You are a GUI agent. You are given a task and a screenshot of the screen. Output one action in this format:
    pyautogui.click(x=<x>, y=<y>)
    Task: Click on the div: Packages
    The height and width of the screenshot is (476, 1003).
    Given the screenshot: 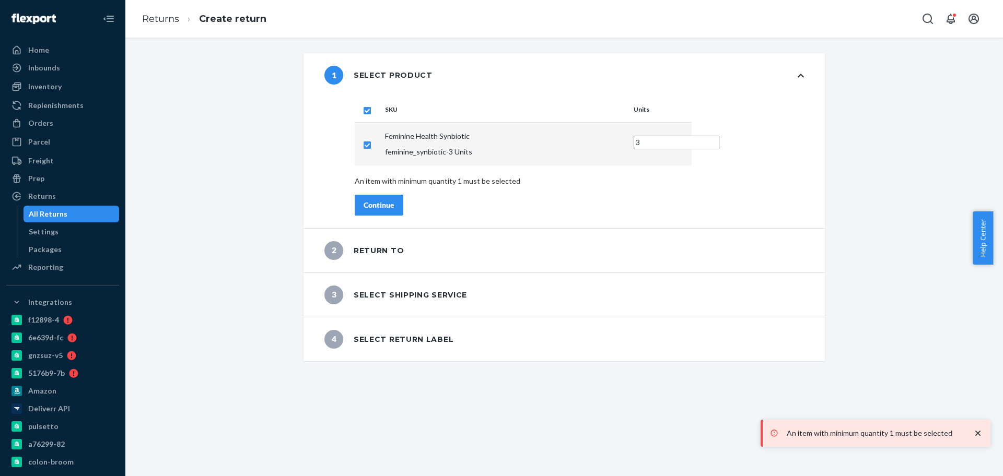 What is the action you would take?
    pyautogui.click(x=45, y=250)
    